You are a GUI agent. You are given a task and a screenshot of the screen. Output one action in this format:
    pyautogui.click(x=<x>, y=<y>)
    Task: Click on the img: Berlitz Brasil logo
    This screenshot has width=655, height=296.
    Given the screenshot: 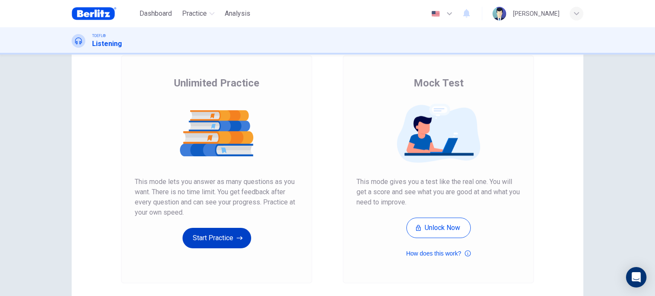 What is the action you would take?
    pyautogui.click(x=94, y=14)
    